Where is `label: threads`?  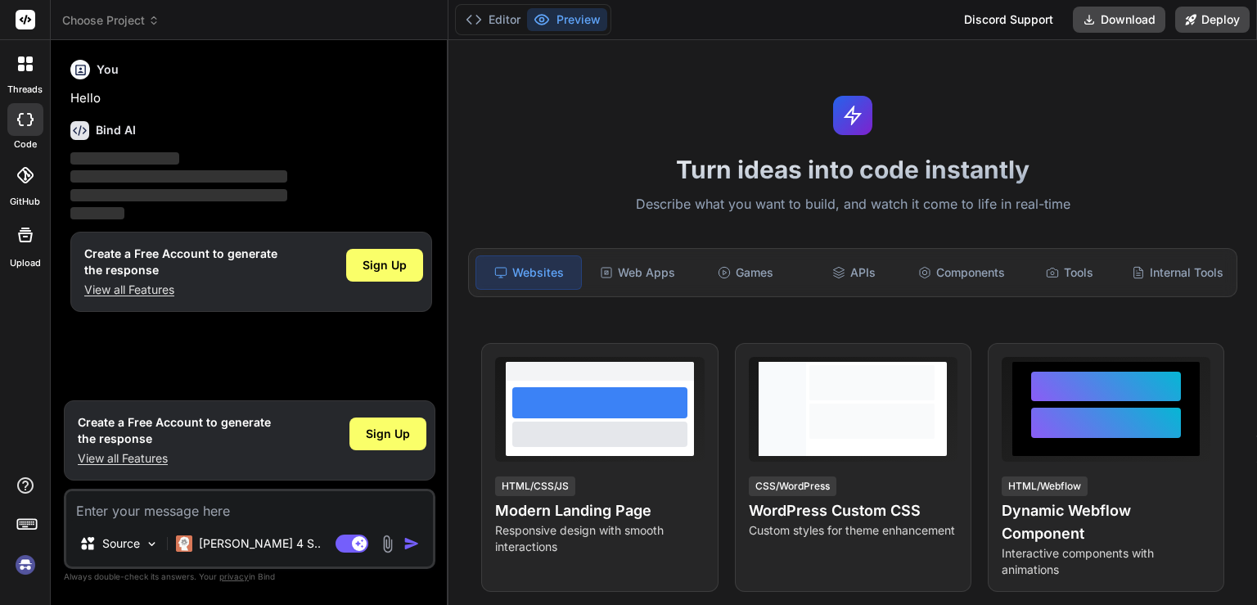 label: threads is located at coordinates (25, 89).